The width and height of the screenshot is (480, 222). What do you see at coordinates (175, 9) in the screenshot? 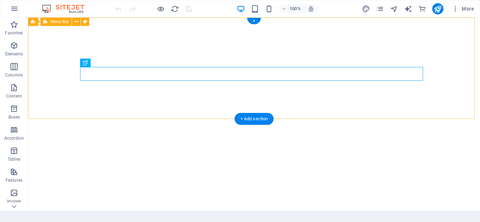
I see `button: reload` at bounding box center [175, 9].